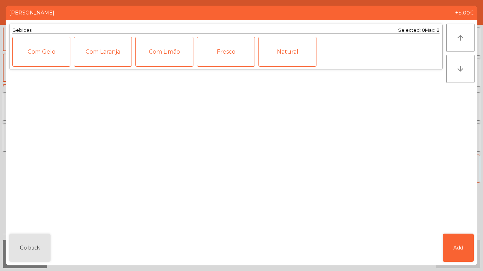 The image size is (483, 271). What do you see at coordinates (30, 248) in the screenshot?
I see `button: Go back` at bounding box center [30, 248].